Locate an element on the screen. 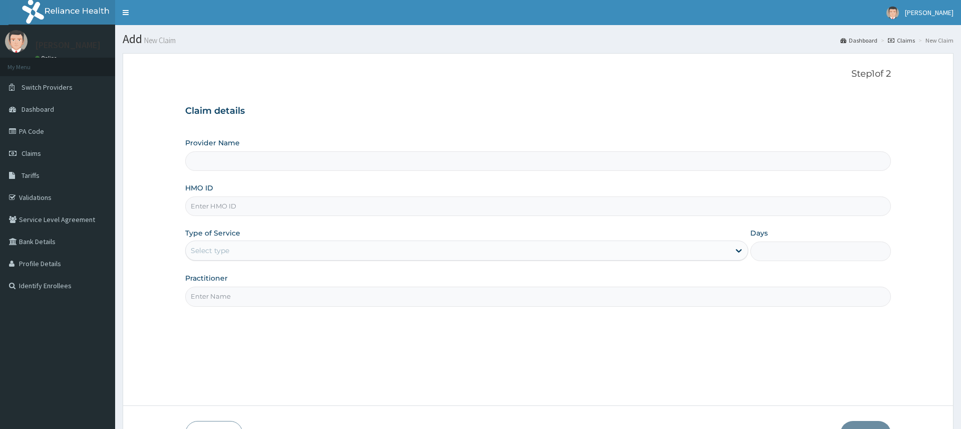  input: Enter Name is located at coordinates (538, 296).